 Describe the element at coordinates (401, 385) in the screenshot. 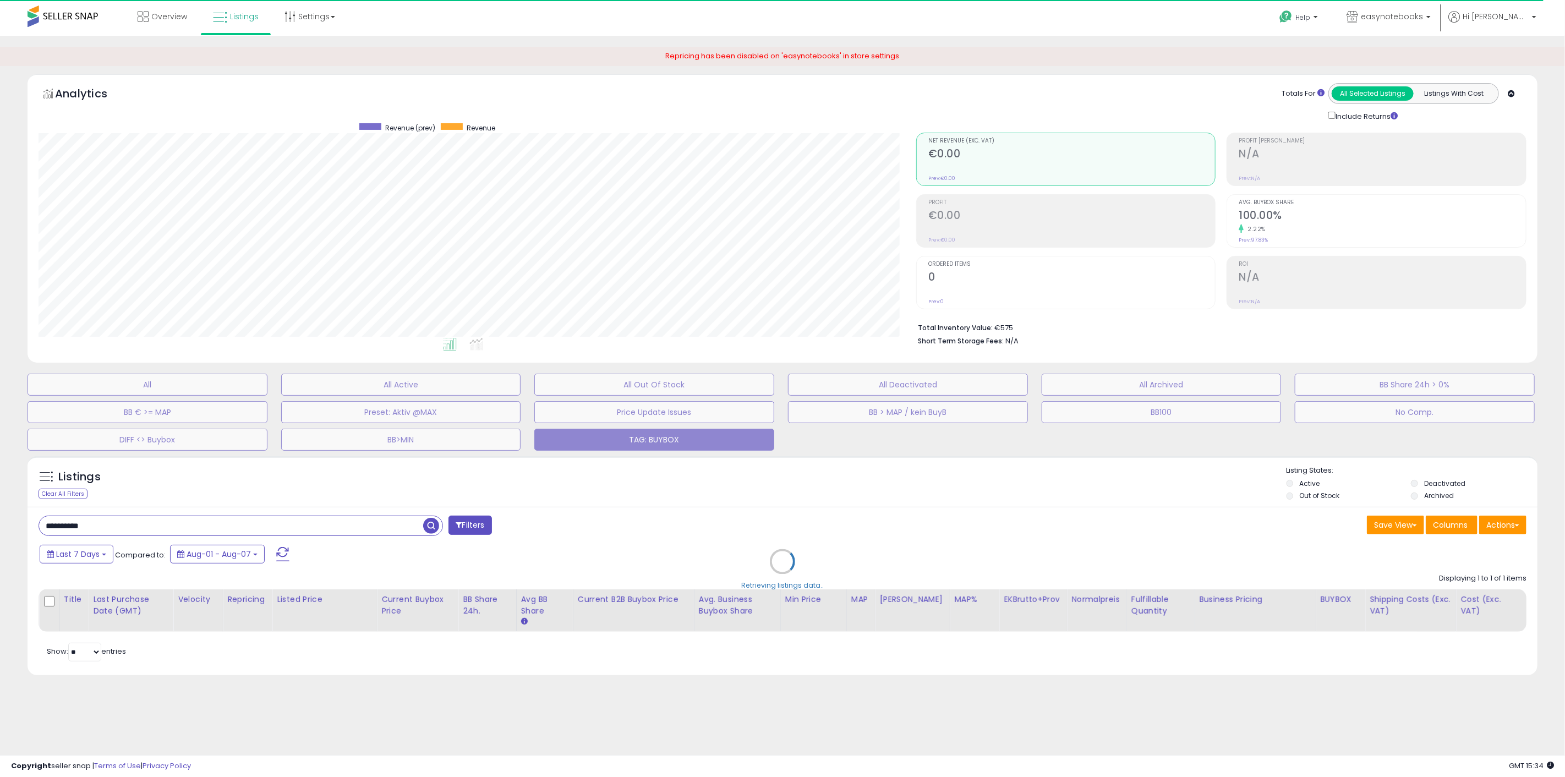

I see `button: All Active` at that location.